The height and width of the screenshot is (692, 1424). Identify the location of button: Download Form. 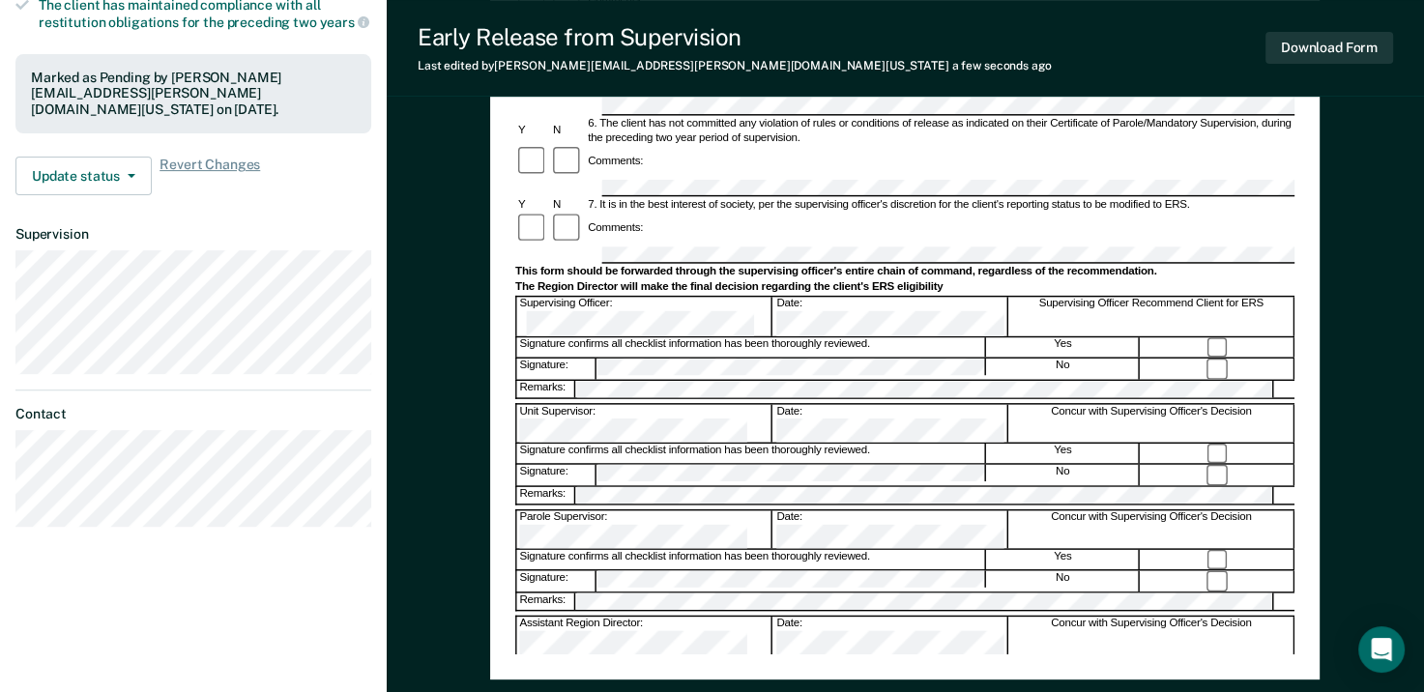
(1329, 47).